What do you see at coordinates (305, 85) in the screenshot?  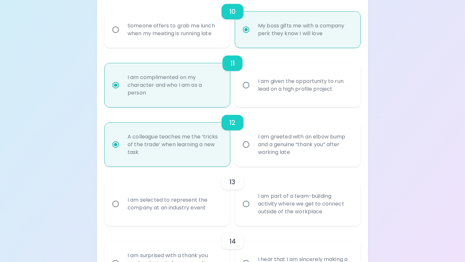 I see `div: I am given the opportunity to run lead on a high profile project` at bounding box center [305, 85].